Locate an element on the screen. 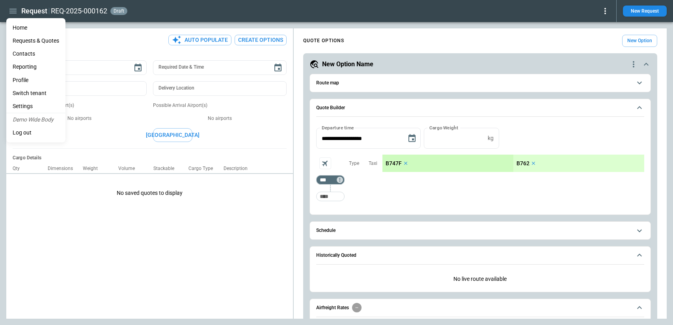  li: Settings is located at coordinates (36, 106).